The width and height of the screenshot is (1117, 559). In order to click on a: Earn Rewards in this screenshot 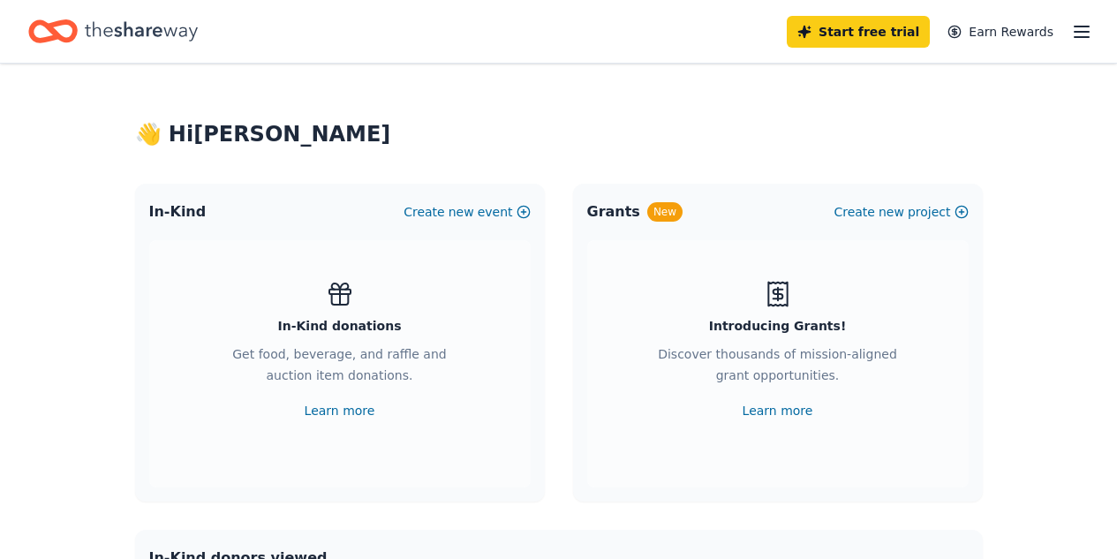, I will do `click(1000, 32)`.